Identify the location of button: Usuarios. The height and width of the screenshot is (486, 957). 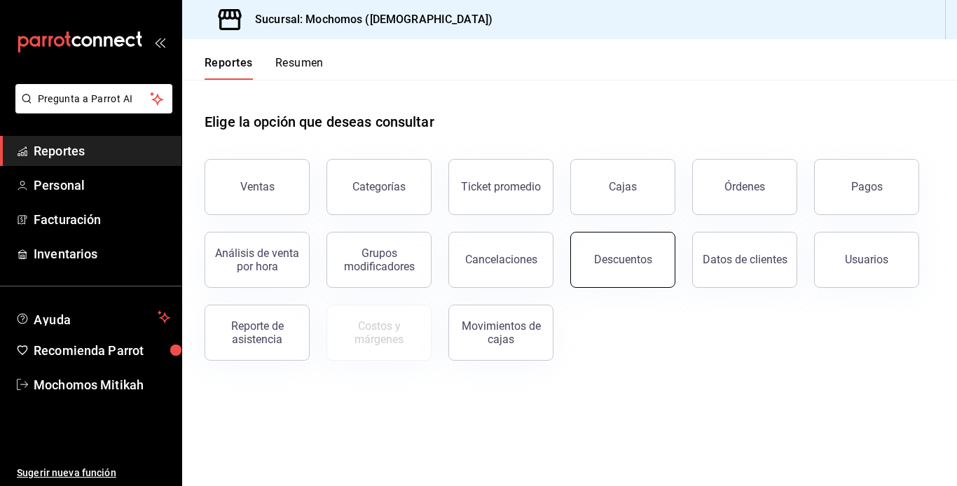
(867, 260).